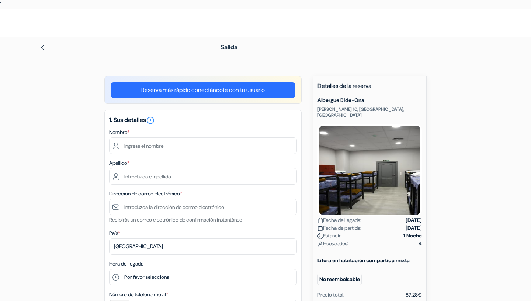 This screenshot has height=301, width=531. I want to click on img: moon.svg, so click(320, 236).